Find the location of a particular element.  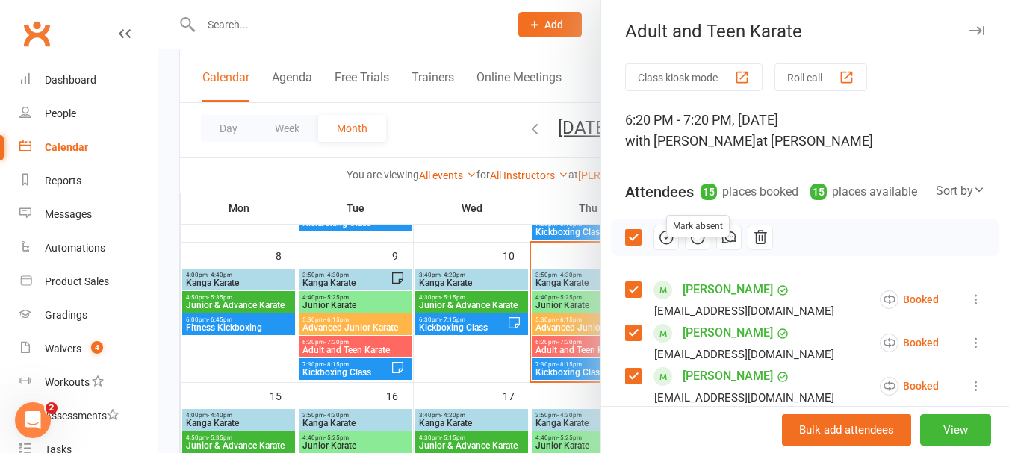

div: Sort by is located at coordinates (960, 191).